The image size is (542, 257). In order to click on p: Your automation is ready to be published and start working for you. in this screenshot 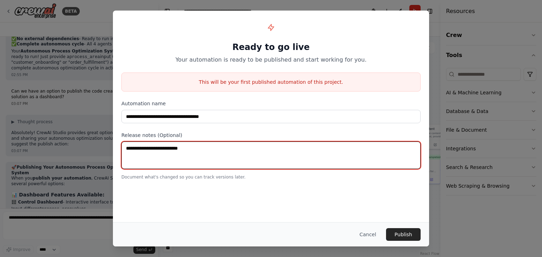, I will do `click(271, 60)`.